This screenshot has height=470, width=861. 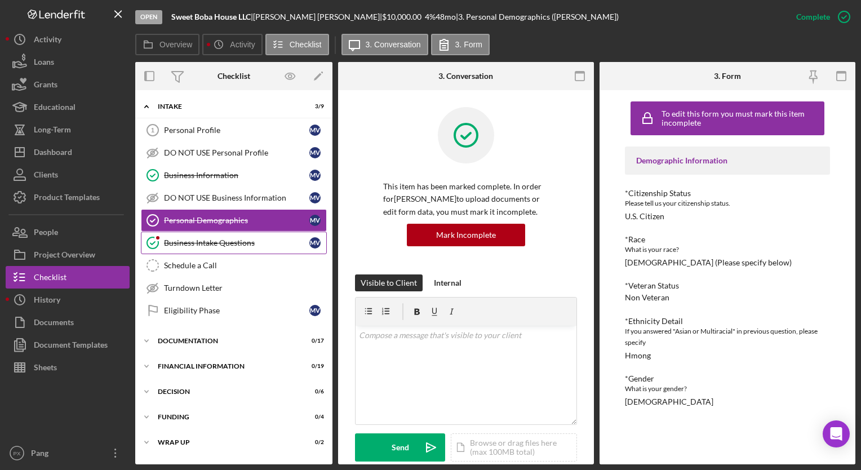 What do you see at coordinates (68, 322) in the screenshot?
I see `button: Documents` at bounding box center [68, 322].